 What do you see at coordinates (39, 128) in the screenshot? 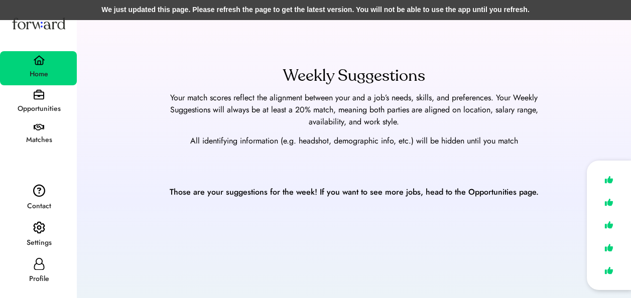
I see `img: handshake.svg` at bounding box center [39, 128].